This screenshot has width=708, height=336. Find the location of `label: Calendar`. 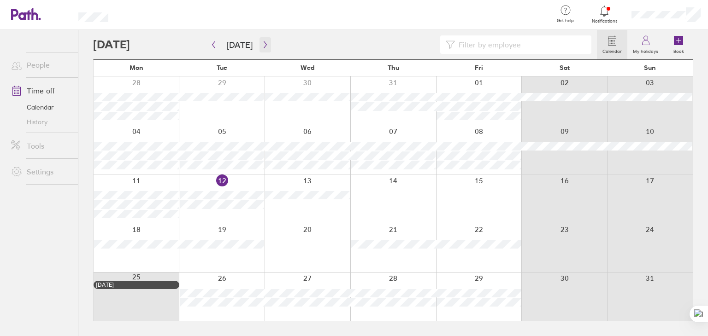

label: Calendar is located at coordinates (612, 50).